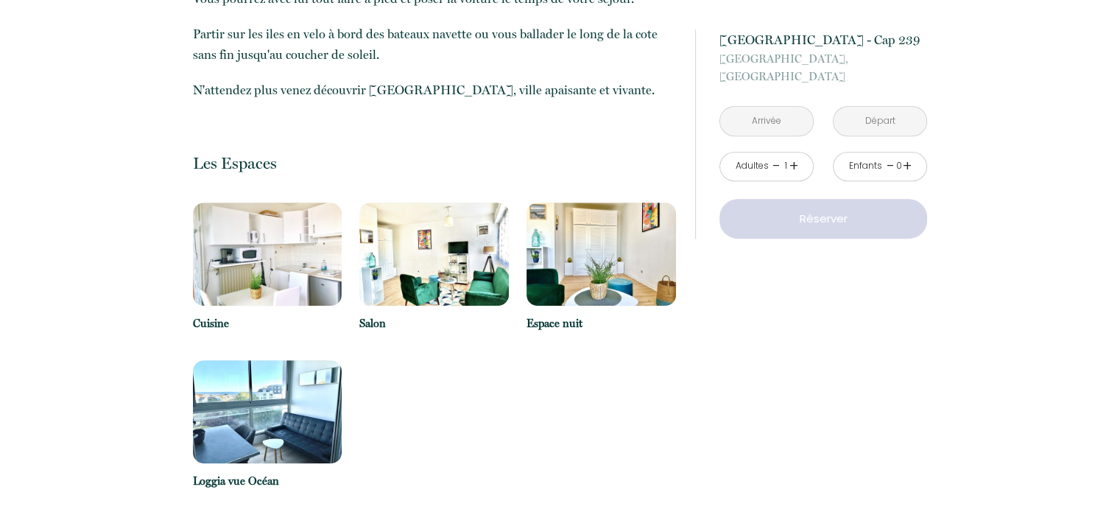 Image resolution: width=1120 pixels, height=512 pixels. Describe the element at coordinates (434, 323) in the screenshot. I see `p: Salon` at that location.